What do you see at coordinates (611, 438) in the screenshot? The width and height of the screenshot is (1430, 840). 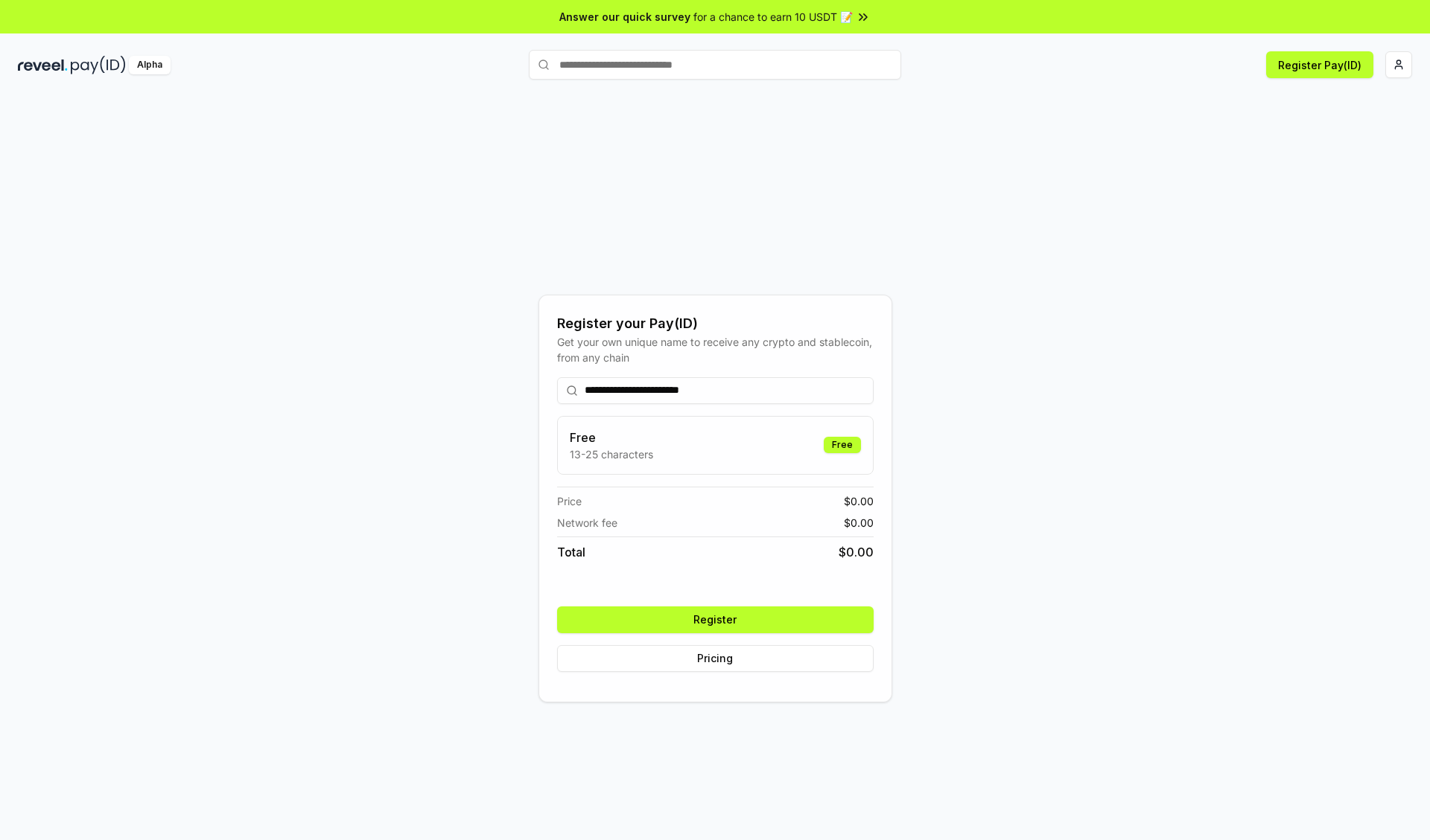 I see `h3: Free` at bounding box center [611, 438].